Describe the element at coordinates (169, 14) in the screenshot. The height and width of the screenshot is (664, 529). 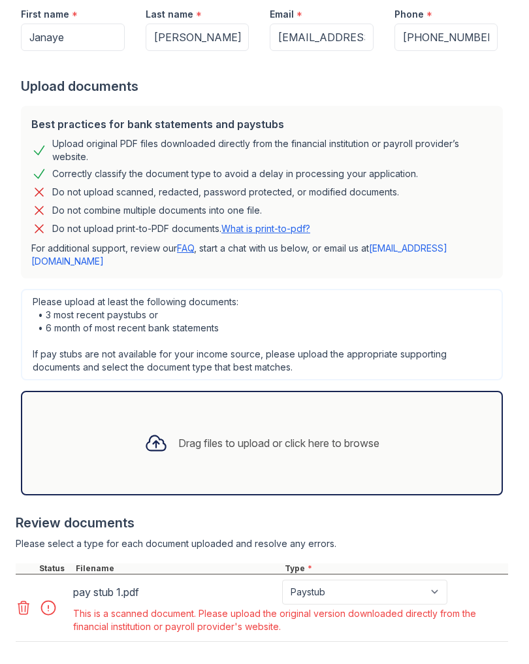
I see `label: Last name` at that location.